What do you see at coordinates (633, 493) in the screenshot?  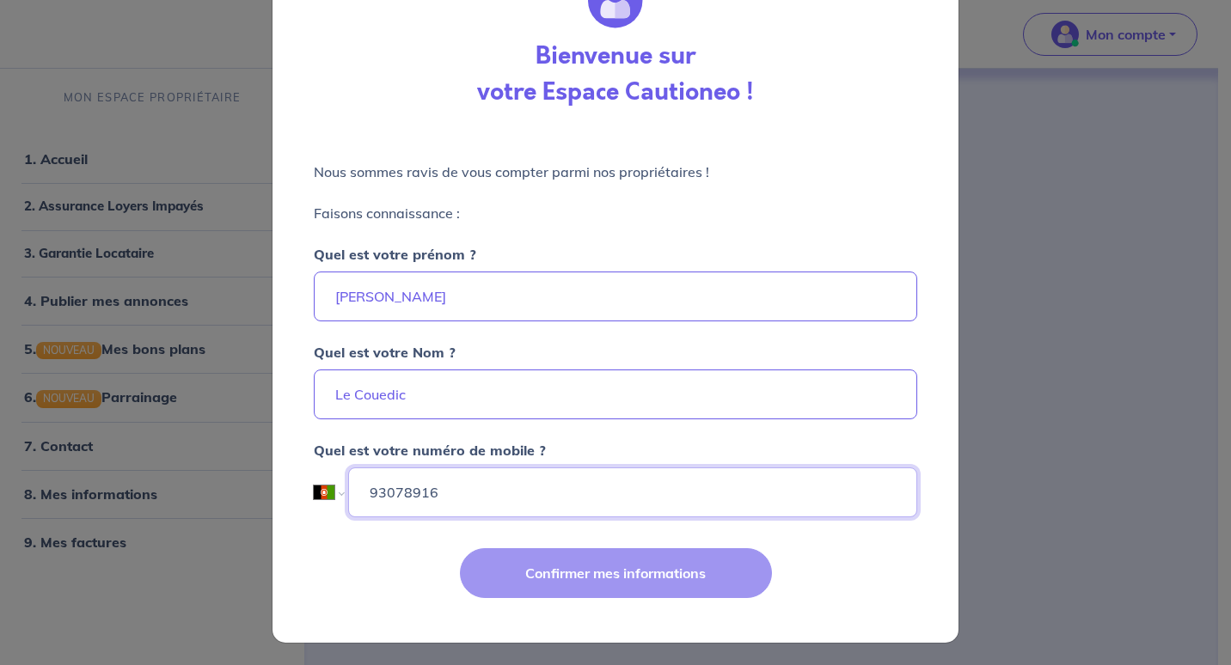 I see `input: Ex : 06 06 06 06 06` at bounding box center [633, 493].